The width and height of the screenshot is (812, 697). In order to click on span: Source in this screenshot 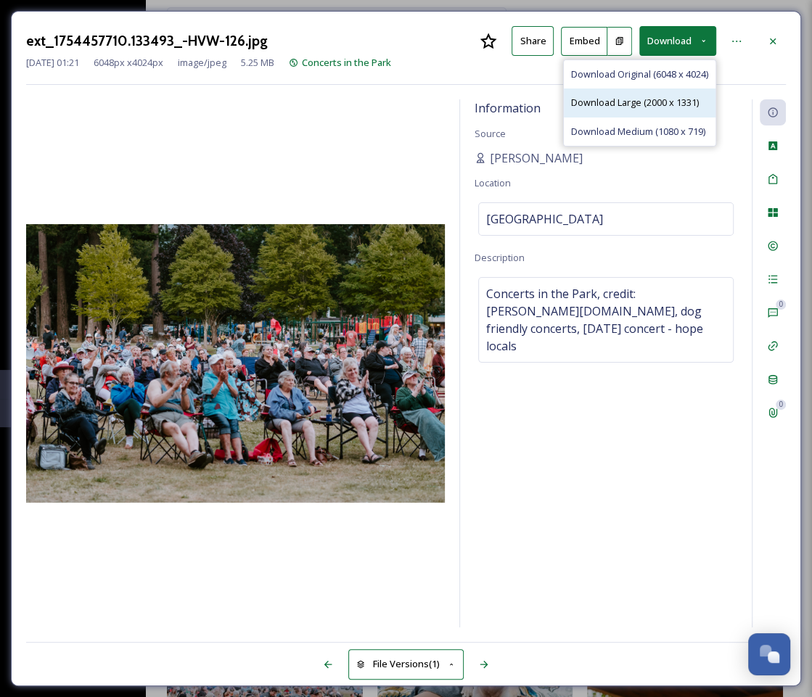, I will do `click(490, 133)`.